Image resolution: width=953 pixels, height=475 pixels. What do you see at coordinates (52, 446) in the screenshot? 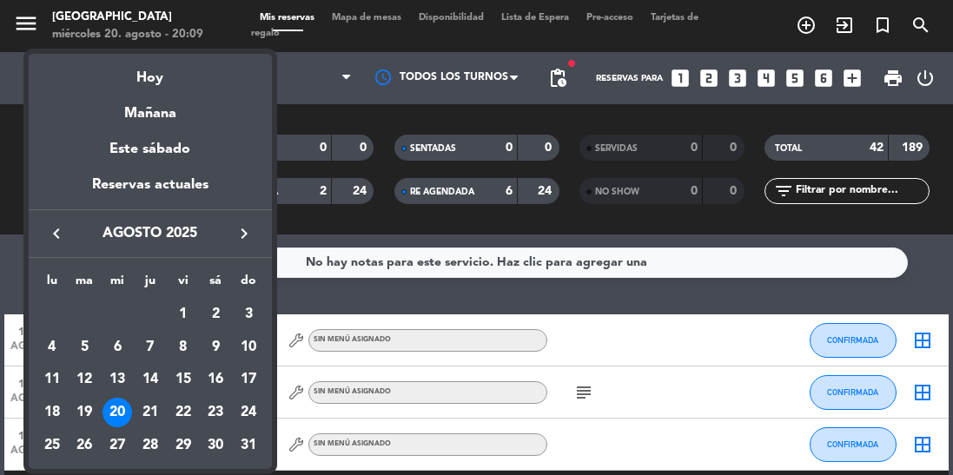
I see `td: 25 de agosto de 2025` at bounding box center [52, 446].